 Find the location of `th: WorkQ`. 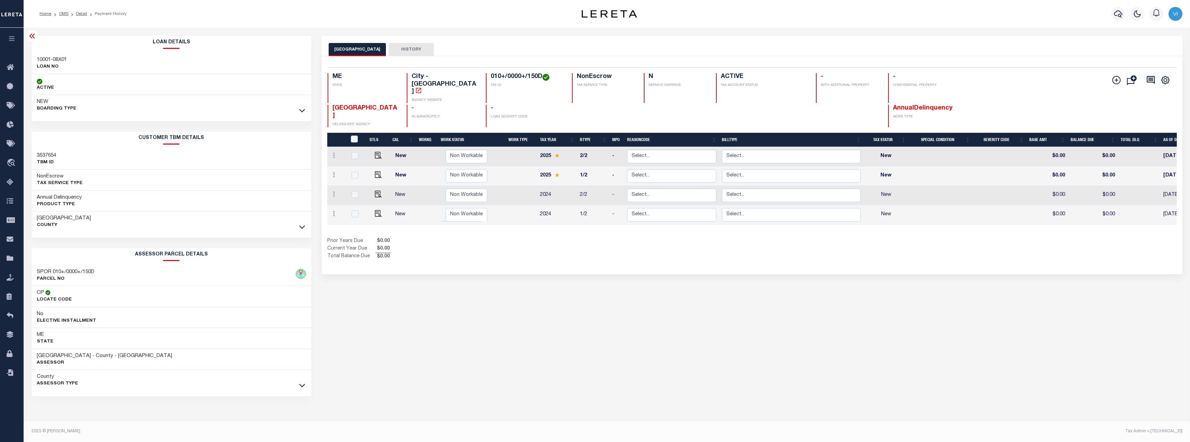

th: WorkQ is located at coordinates (427, 140).